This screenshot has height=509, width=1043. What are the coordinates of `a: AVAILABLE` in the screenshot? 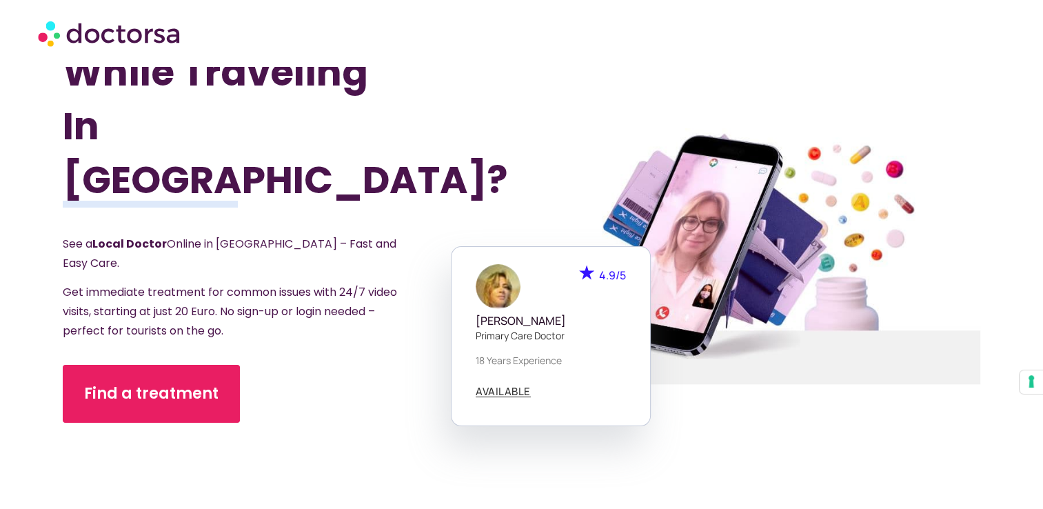 It's located at (503, 392).